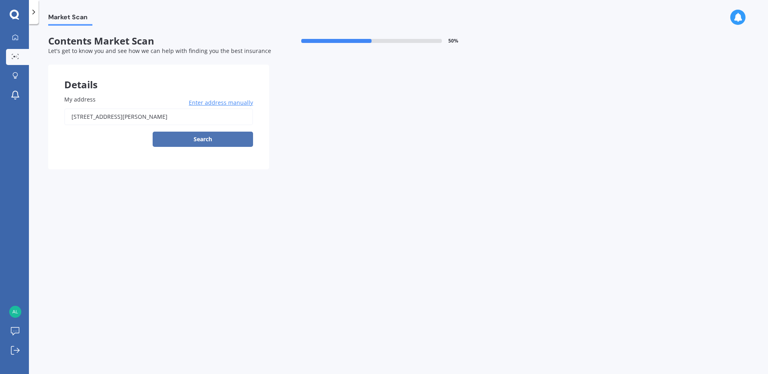 The image size is (768, 374). What do you see at coordinates (159, 51) in the screenshot?
I see `span: Let's get to know you and see how we can help with finding you the best insurance` at bounding box center [159, 51].